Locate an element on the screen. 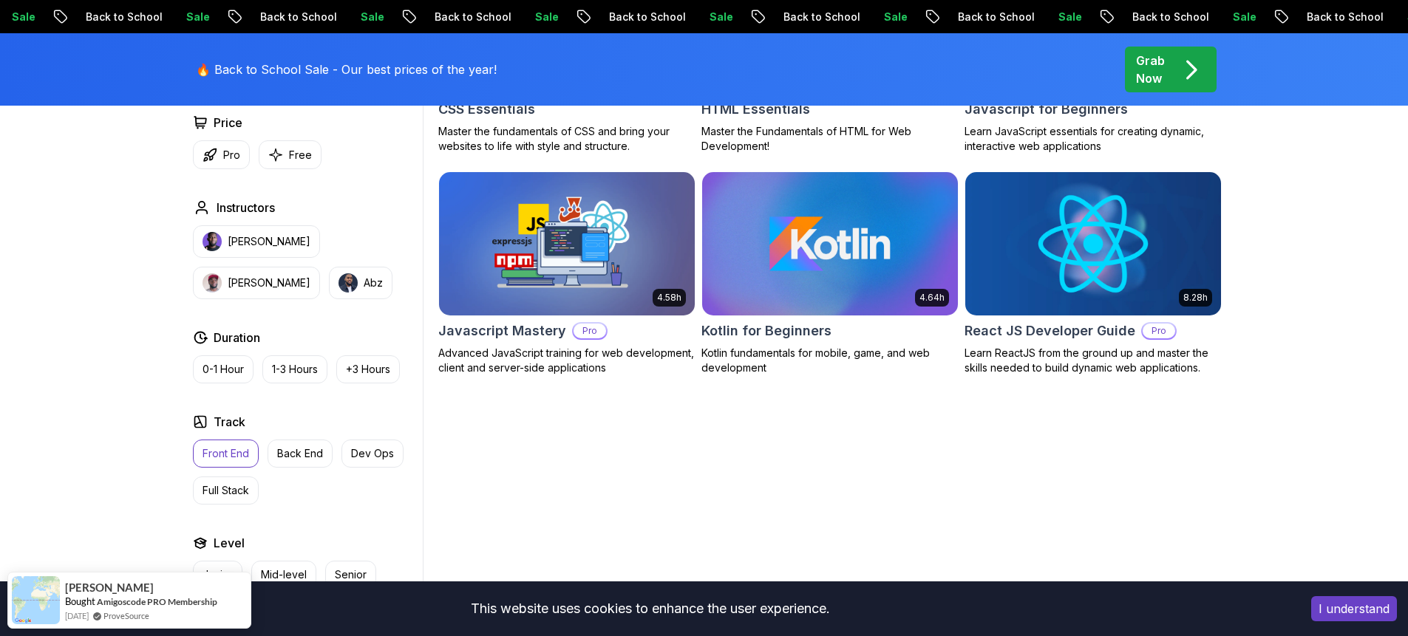  button: 0-1 Hour is located at coordinates (223, 370).